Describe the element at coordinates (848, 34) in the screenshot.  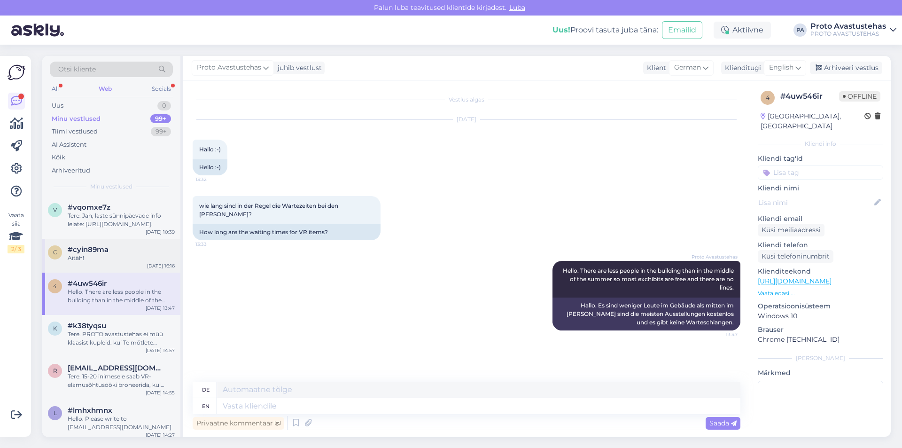
I see `div: PROTO AVASTUSTEHAS` at that location.